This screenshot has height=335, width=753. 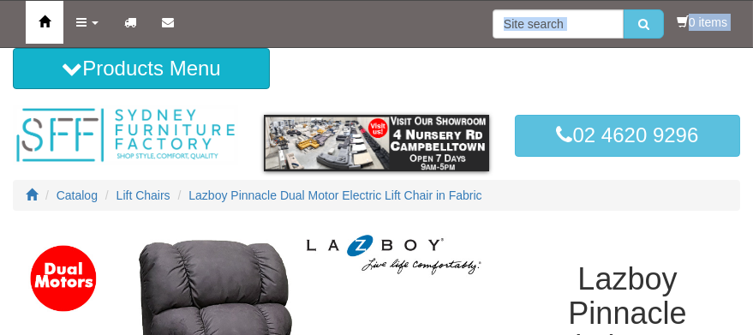 What do you see at coordinates (335, 195) in the screenshot?
I see `a: Lazboy Pinnacle Dual Motor Electric Lift Chair in Fabric` at bounding box center [335, 195].